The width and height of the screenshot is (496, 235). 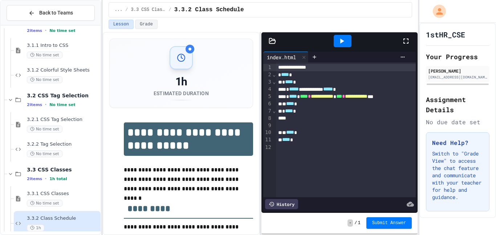 What do you see at coordinates (457, 175) in the screenshot?
I see `p: Switch to "Grade View" to access the chat feature and communicate with your teacher for help and ...` at bounding box center [457, 175].